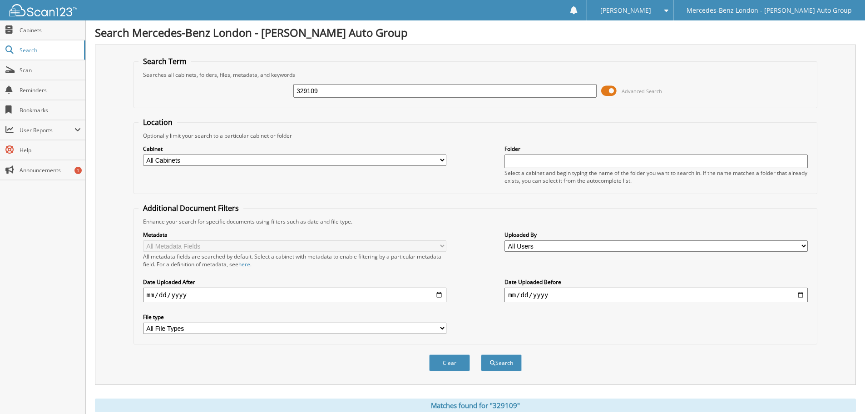 This screenshot has height=414, width=865. I want to click on label: File type, so click(295, 317).